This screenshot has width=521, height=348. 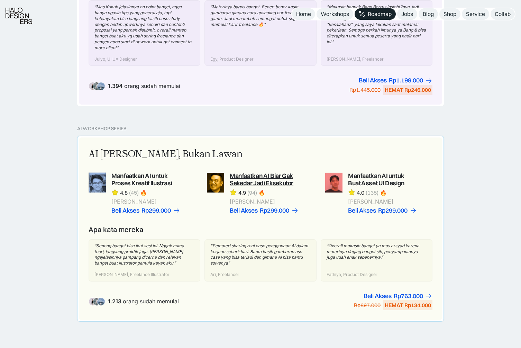 I want to click on div: "Makasih banyak Bang Borrys insight2nya, jadi banyak tau sisi hiring manager & design lead pas sc..., so click(x=377, y=25).